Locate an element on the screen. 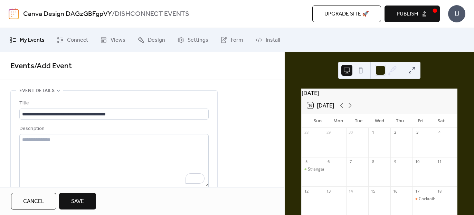  a: Design is located at coordinates (151, 40).